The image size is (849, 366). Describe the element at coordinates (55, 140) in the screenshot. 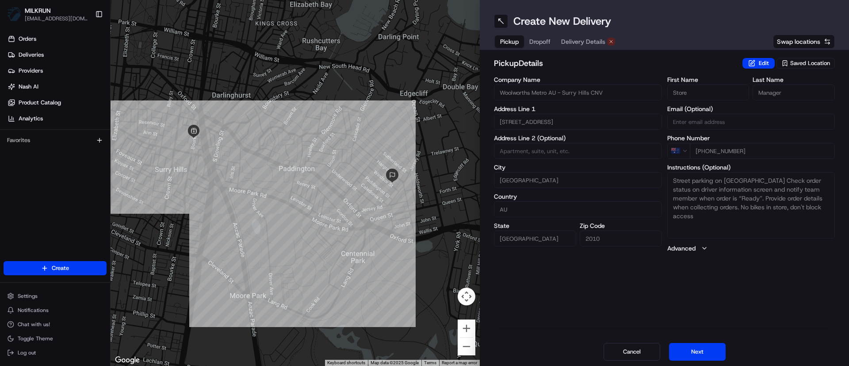

I see `div: Favorites` at that location.